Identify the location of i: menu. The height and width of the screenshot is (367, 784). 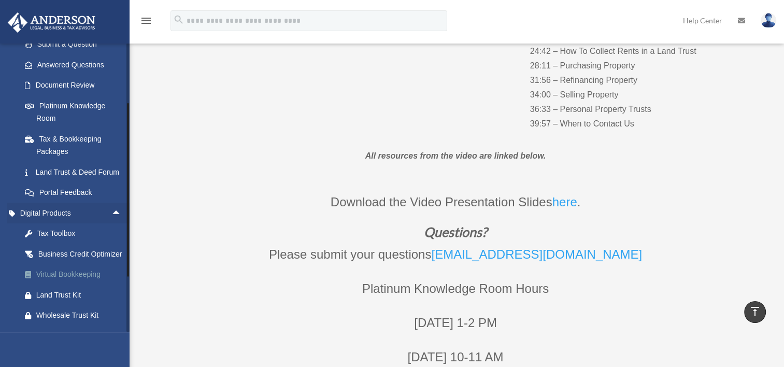
(146, 21).